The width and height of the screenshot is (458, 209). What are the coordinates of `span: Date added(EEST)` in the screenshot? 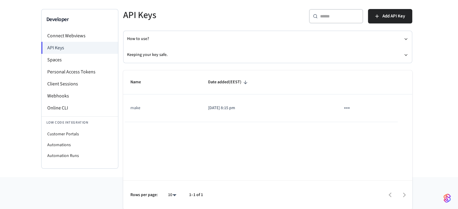 It's located at (229, 82).